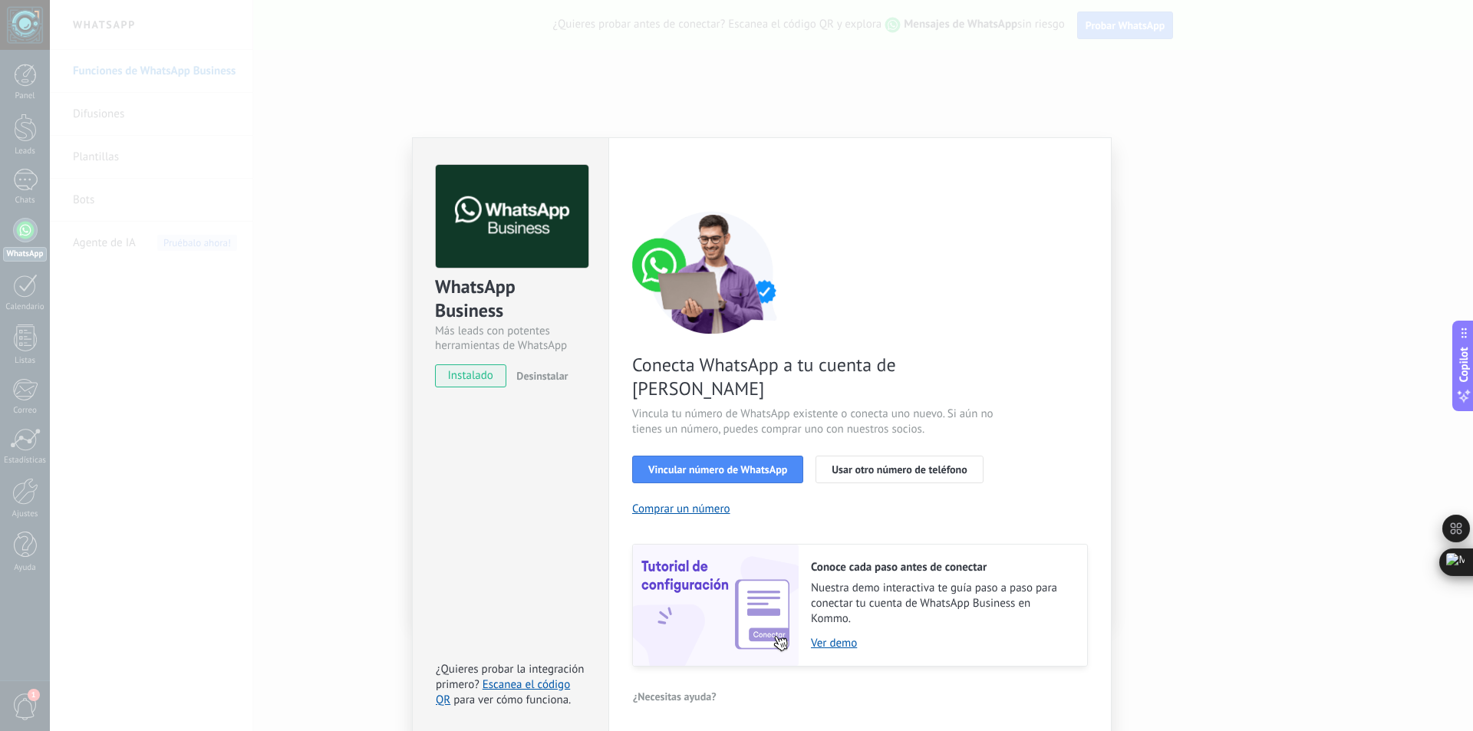  Describe the element at coordinates (1464, 364) in the screenshot. I see `span: Copilot` at that location.